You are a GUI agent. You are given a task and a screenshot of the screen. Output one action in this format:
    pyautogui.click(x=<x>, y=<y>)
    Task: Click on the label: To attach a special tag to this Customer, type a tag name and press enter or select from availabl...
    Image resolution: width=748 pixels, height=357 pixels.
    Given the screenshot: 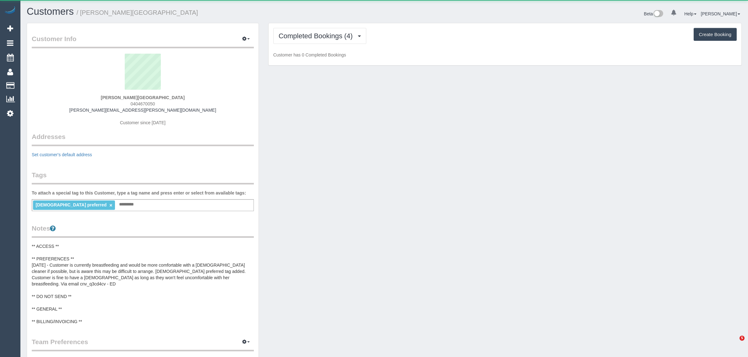 What is the action you would take?
    pyautogui.click(x=139, y=193)
    